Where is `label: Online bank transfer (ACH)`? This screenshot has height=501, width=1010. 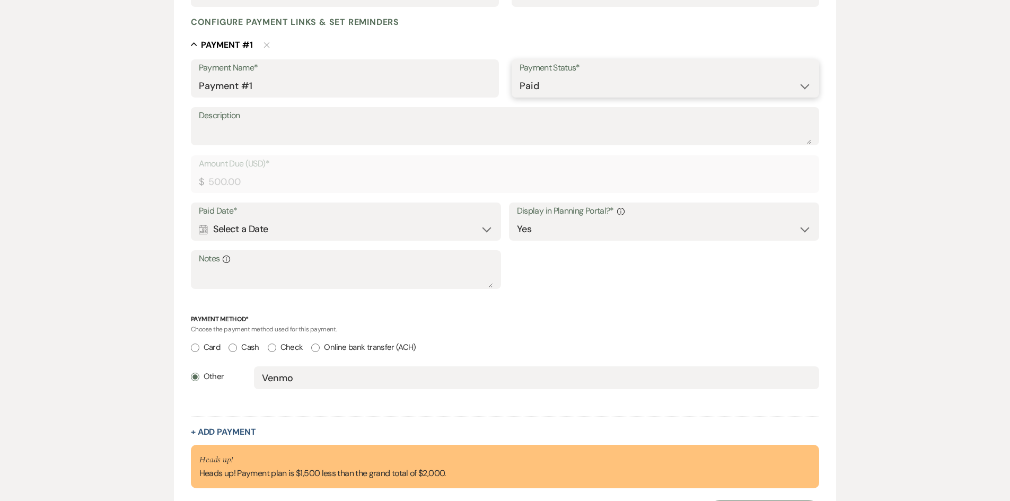
label: Online bank transfer (ACH) is located at coordinates (363, 347).